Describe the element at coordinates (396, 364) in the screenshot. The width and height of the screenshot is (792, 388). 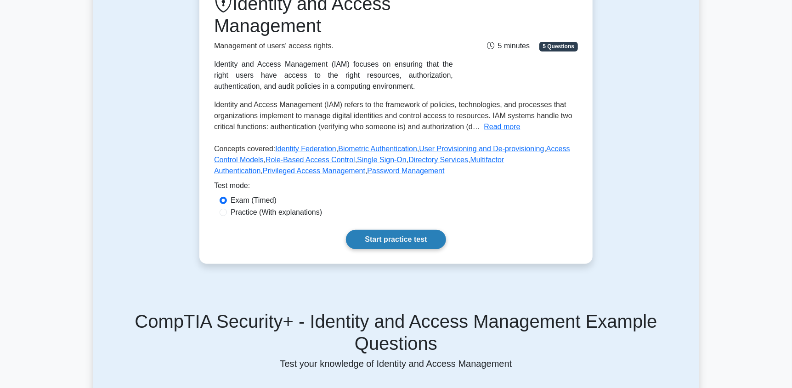
I see `p: Test your knowledge of Identity and Access Management` at that location.